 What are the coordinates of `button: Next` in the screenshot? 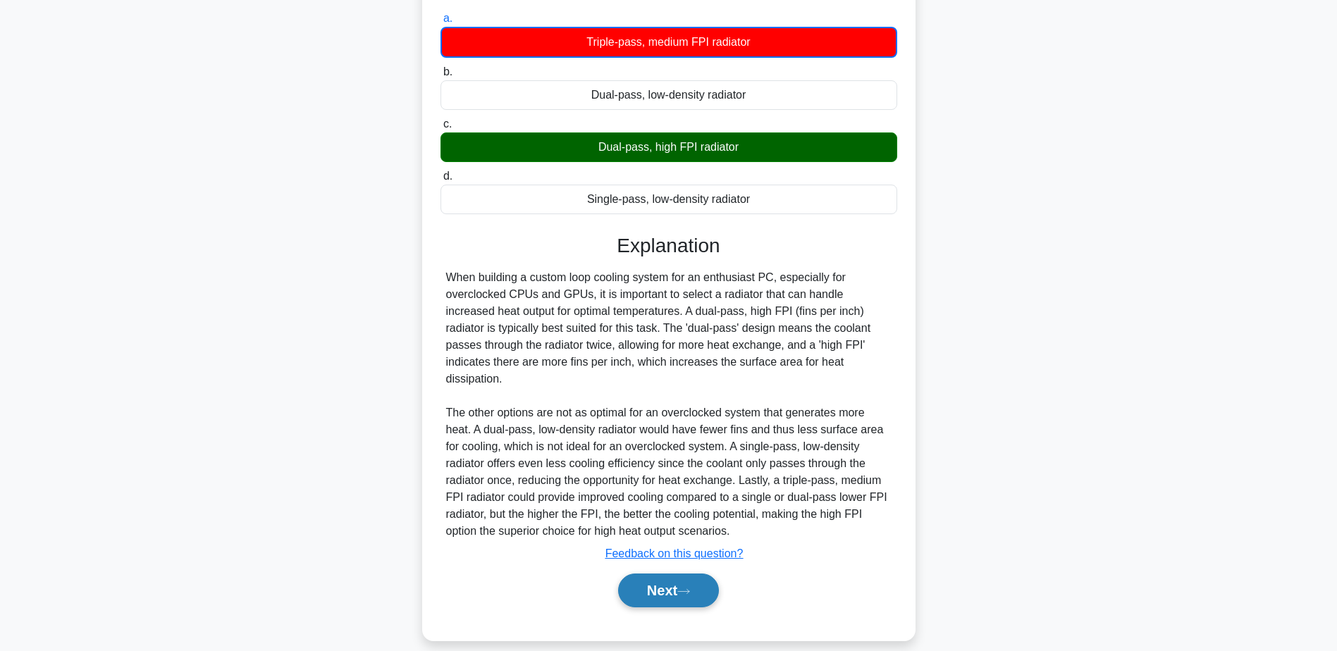 It's located at (668, 591).